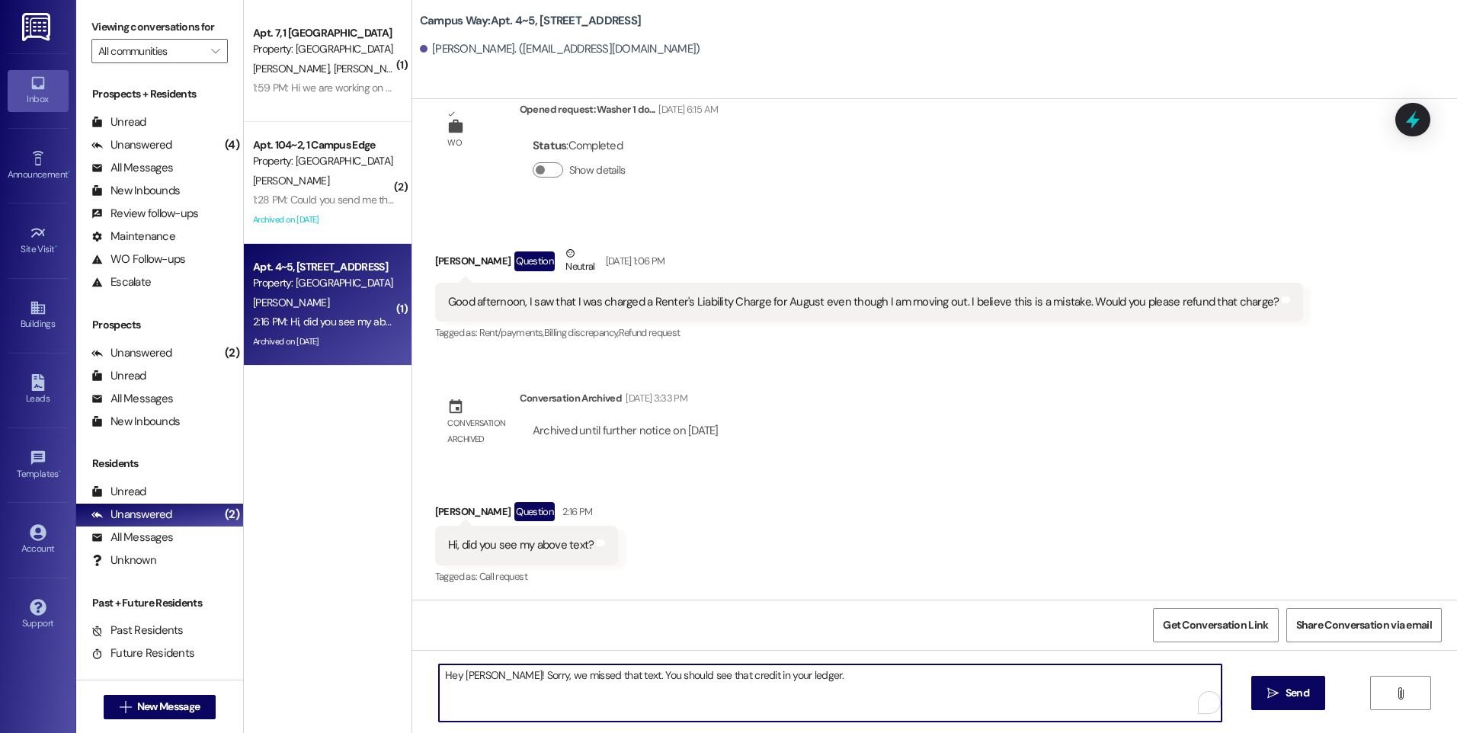 This screenshot has height=733, width=1457. Describe the element at coordinates (580, 261) in the screenshot. I see `div: Neutral` at that location.